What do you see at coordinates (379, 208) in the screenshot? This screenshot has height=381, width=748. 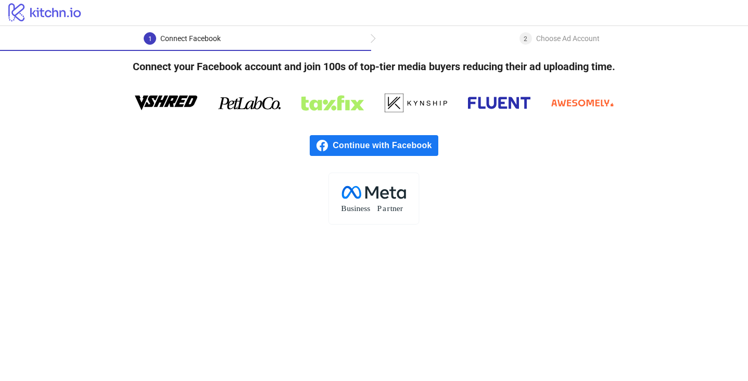 I see `tspan: P` at bounding box center [379, 208].